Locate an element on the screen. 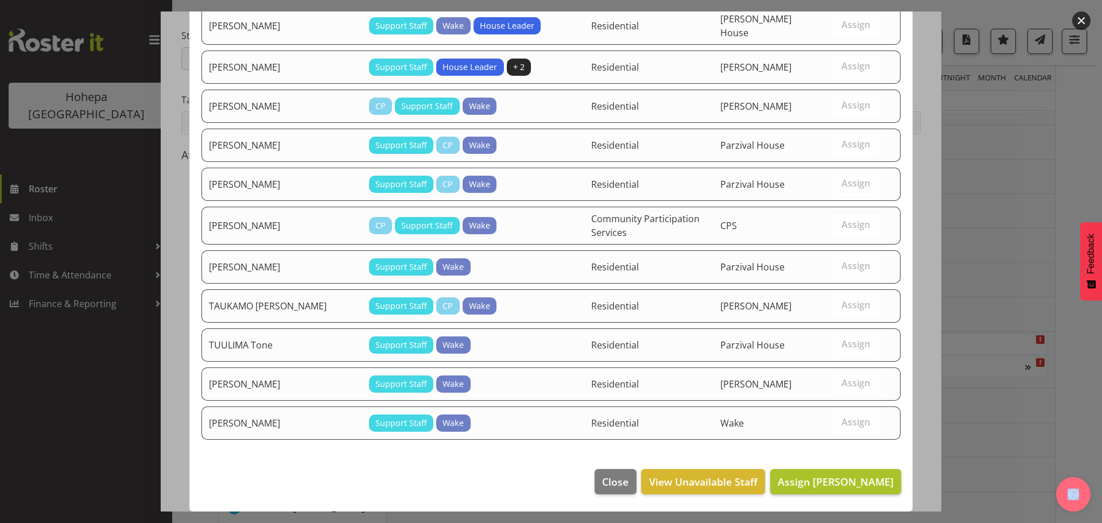  span: Close is located at coordinates (615, 482).